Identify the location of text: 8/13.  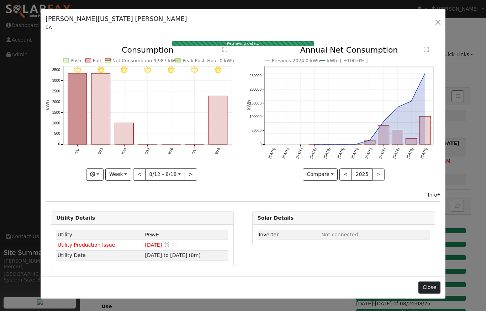
(100, 151).